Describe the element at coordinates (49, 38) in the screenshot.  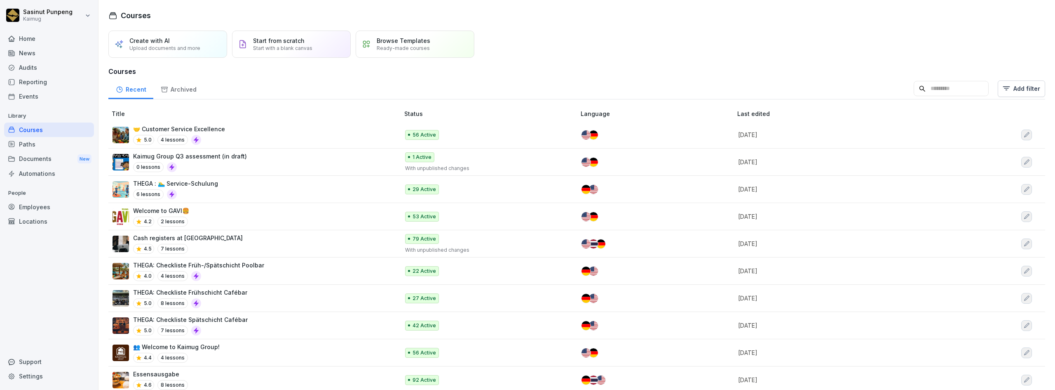
I see `a: Home` at that location.